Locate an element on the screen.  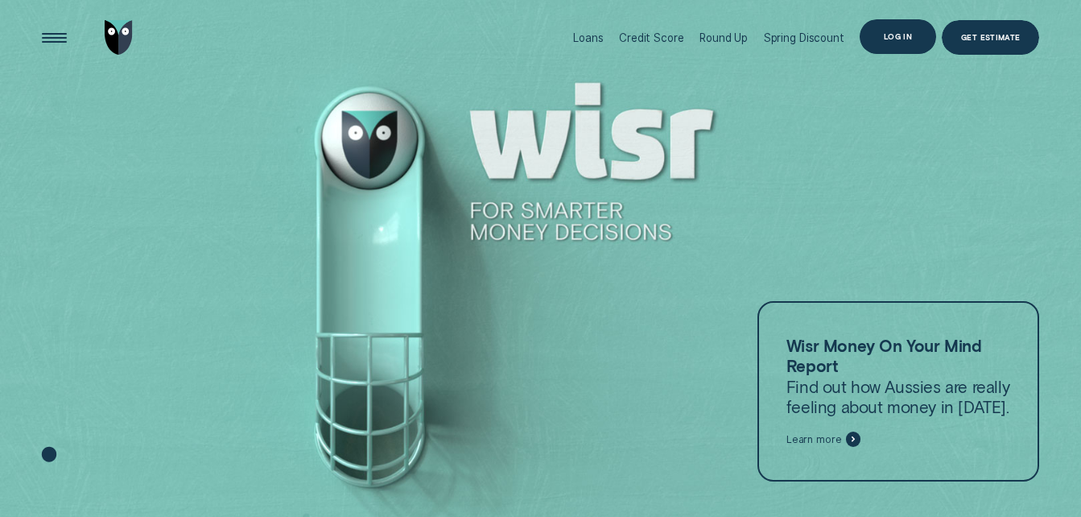
div: Round Up is located at coordinates (723, 38).